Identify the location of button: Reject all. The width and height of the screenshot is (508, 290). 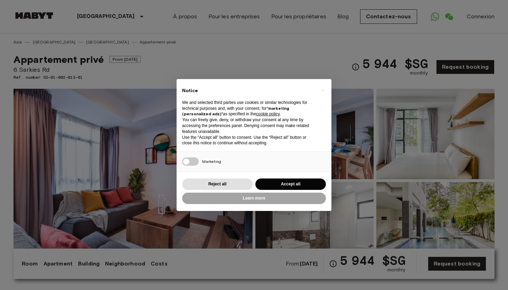
(217, 184).